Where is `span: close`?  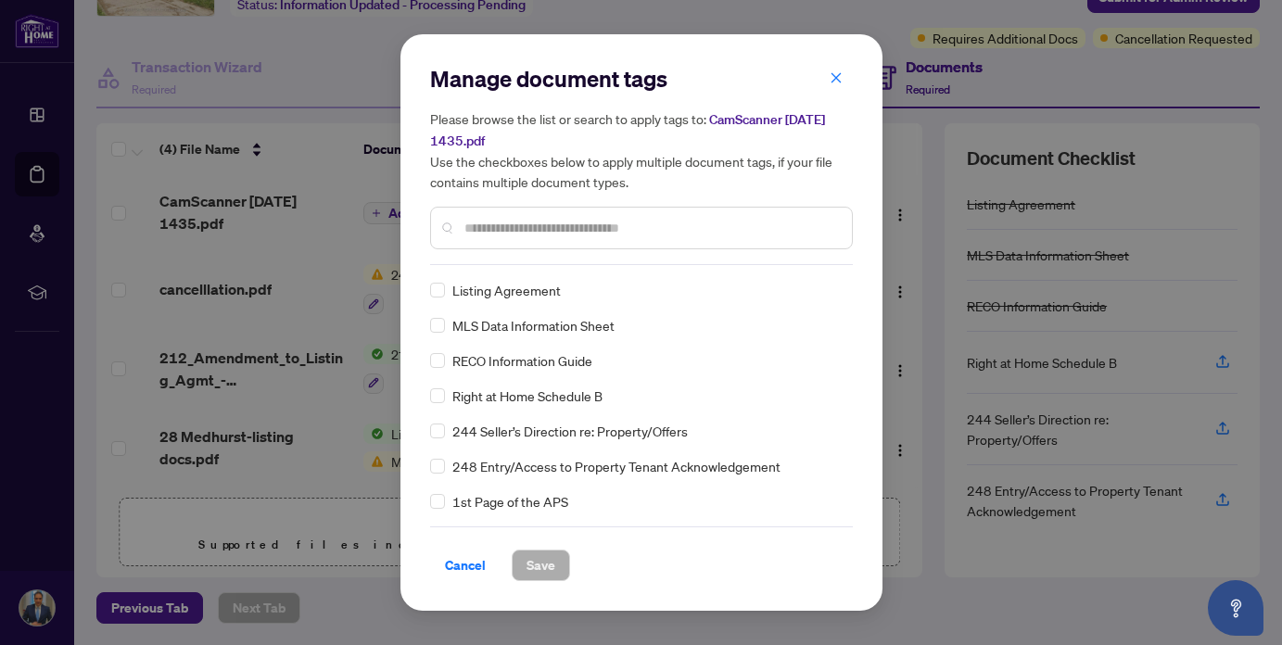
span: close is located at coordinates (836, 78).